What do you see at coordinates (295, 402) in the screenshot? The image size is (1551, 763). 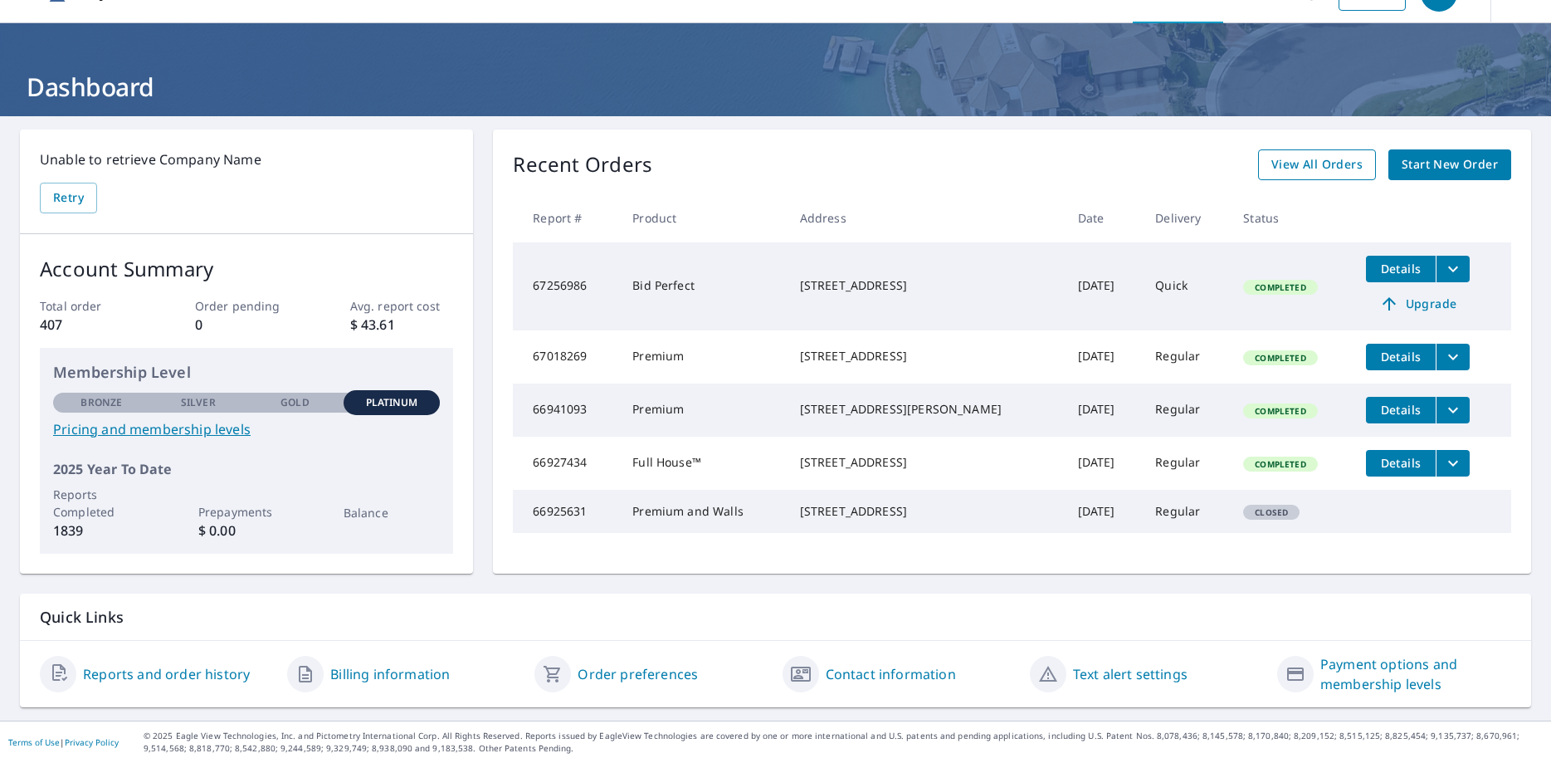 I see `p: Gold` at bounding box center [295, 402].